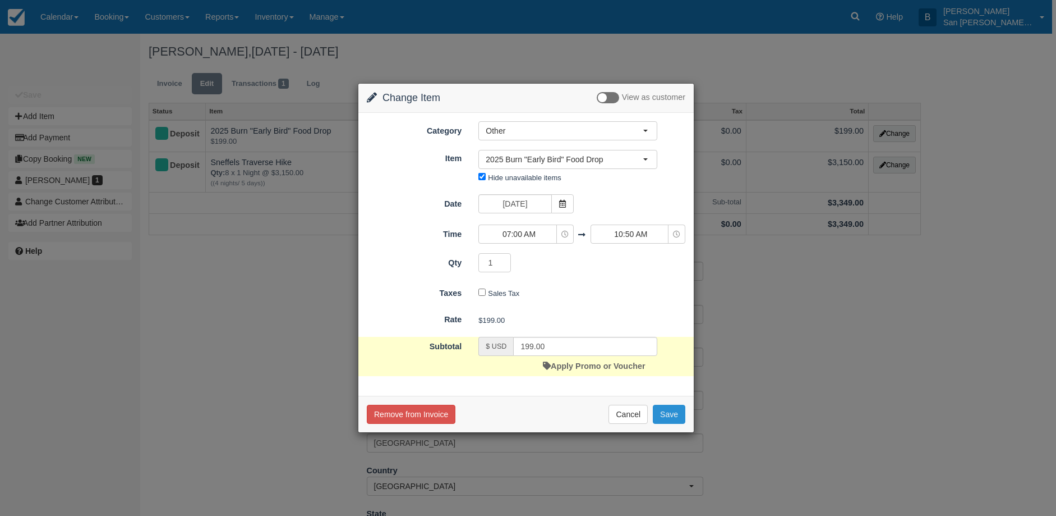 This screenshot has width=1056, height=516. Describe the element at coordinates (411, 98) in the screenshot. I see `span: Change Item` at that location.